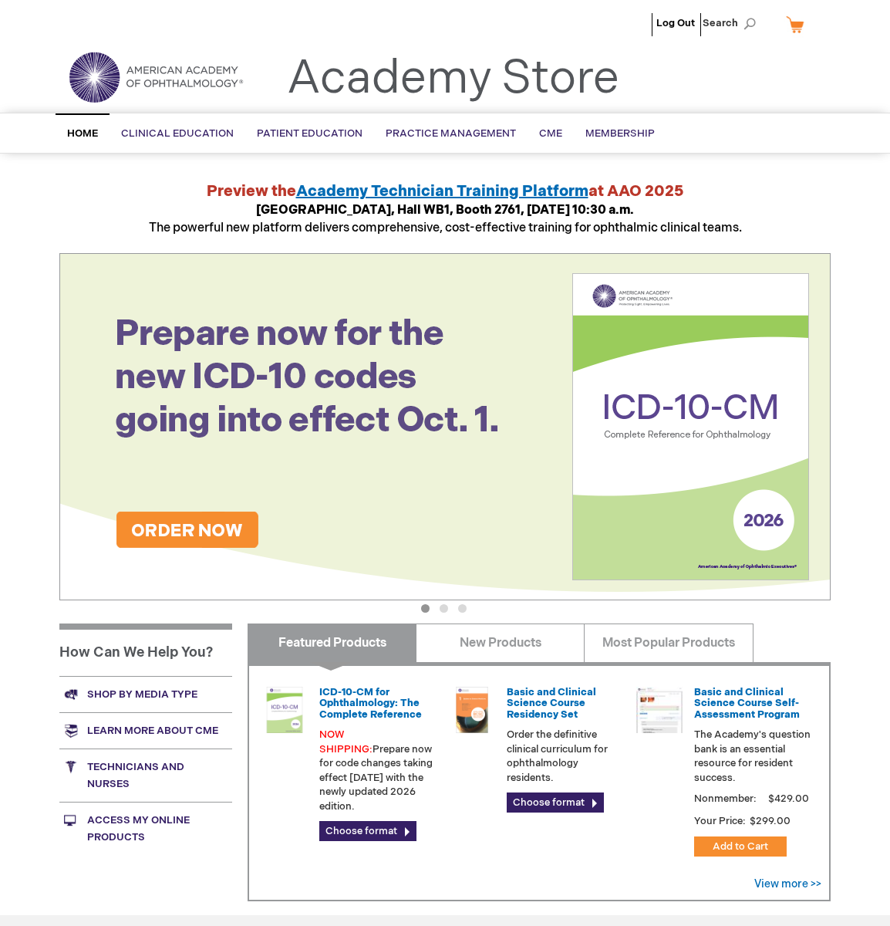 This screenshot has height=926, width=890. Describe the element at coordinates (442, 191) in the screenshot. I see `a: Academy Technician Training Platform` at that location.